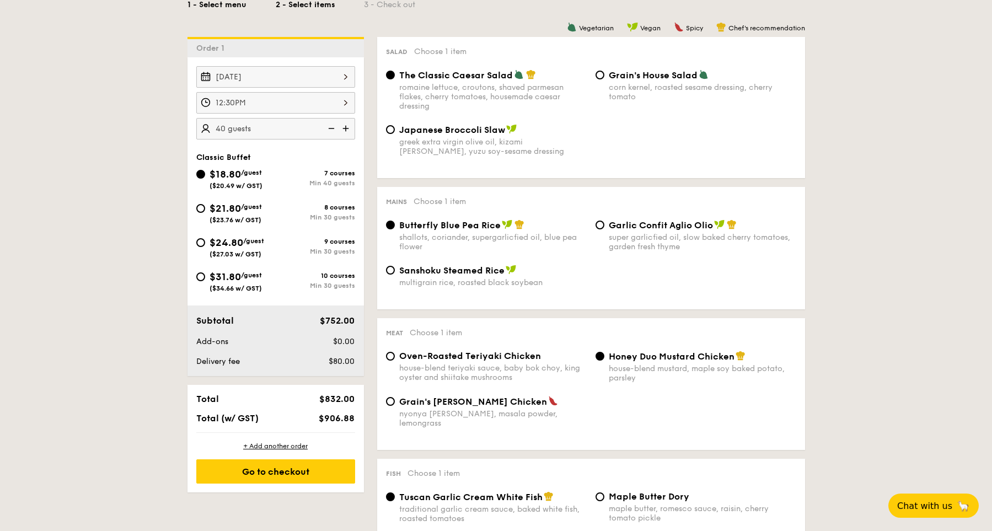 Image resolution: width=992 pixels, height=531 pixels. I want to click on span: Vegan, so click(650, 28).